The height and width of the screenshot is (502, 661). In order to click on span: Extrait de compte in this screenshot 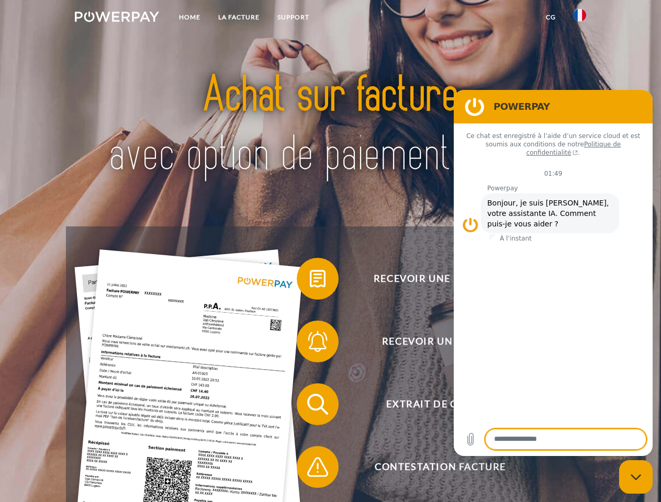, I will do `click(440, 404)`.